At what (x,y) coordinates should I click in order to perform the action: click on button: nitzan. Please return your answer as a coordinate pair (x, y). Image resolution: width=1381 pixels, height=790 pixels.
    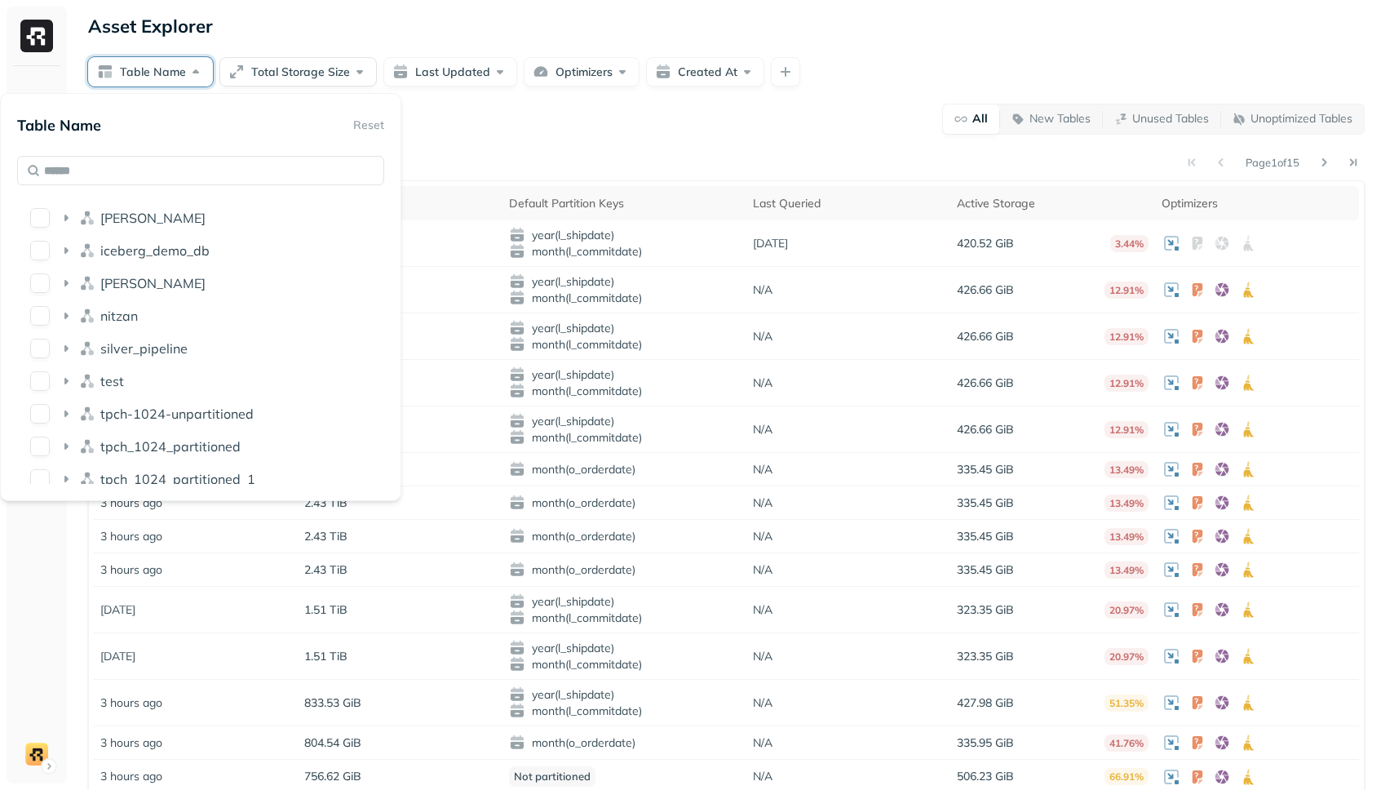
    Looking at the image, I should click on (40, 316).